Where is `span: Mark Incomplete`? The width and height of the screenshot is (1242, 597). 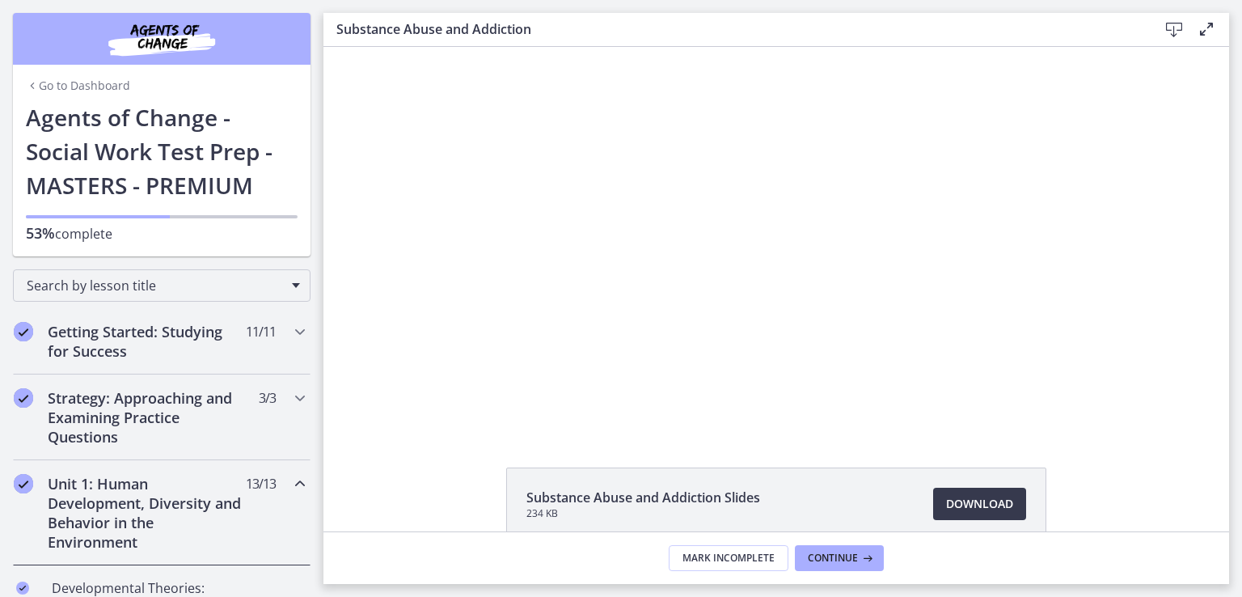 span: Mark Incomplete is located at coordinates (729, 558).